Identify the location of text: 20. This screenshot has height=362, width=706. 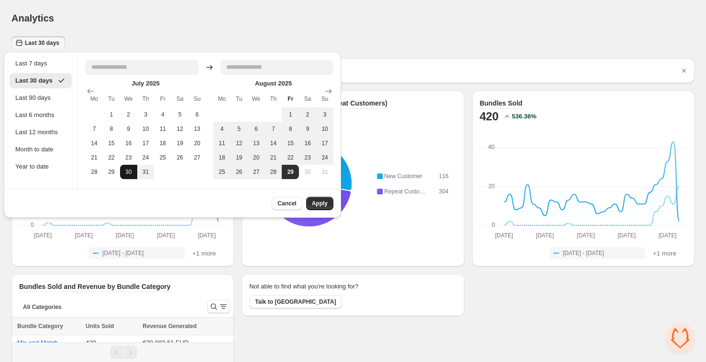
(491, 186).